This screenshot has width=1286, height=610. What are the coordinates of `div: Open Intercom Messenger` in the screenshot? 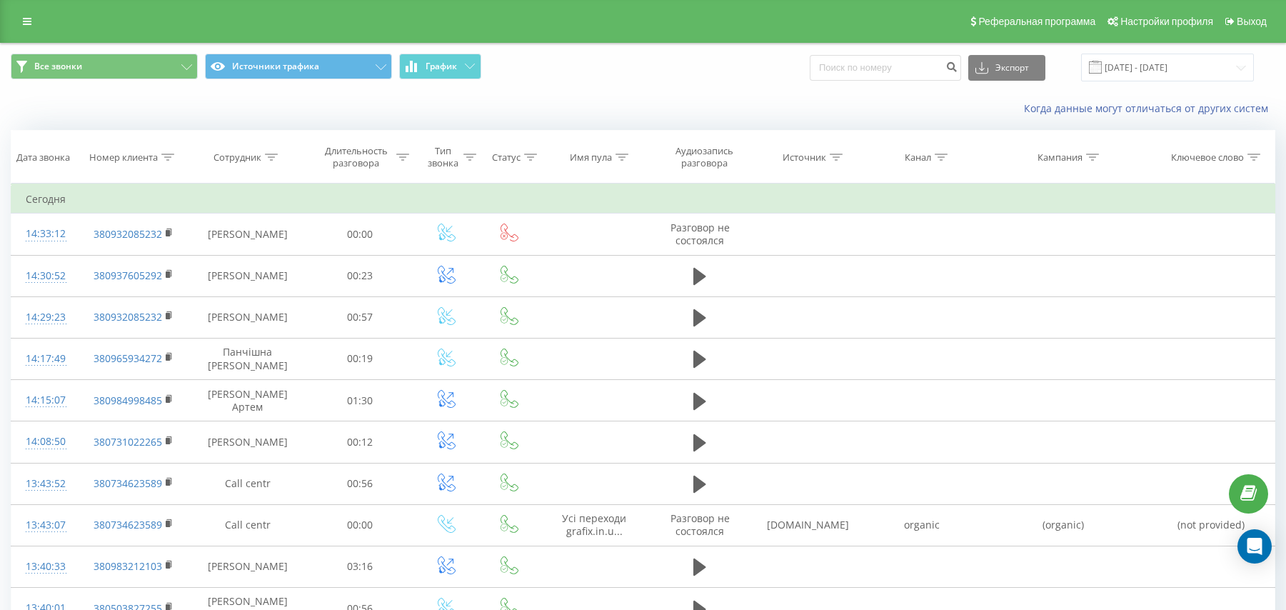 It's located at (1254, 546).